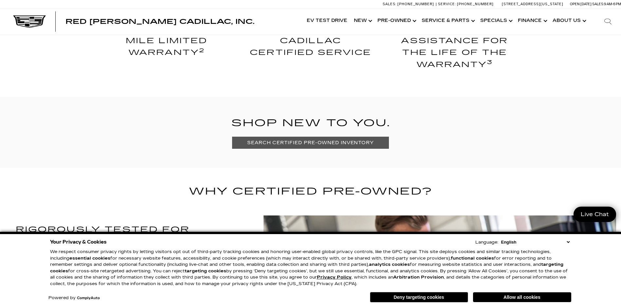 Image resolution: width=621 pixels, height=307 pixels. I want to click on a: SEARCH CERTIFIED PRE-OWNED INVENTORY, so click(310, 143).